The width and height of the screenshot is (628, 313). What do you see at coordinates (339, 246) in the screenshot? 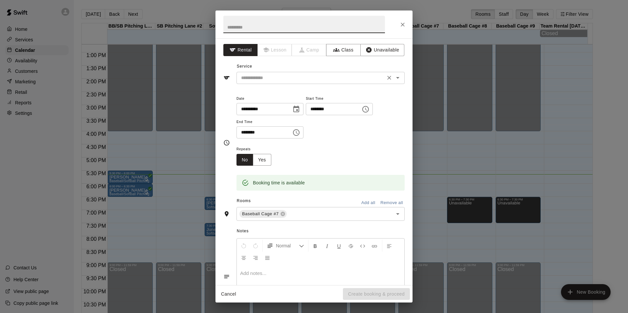
I see `button: Format Underline` at bounding box center [339, 246].